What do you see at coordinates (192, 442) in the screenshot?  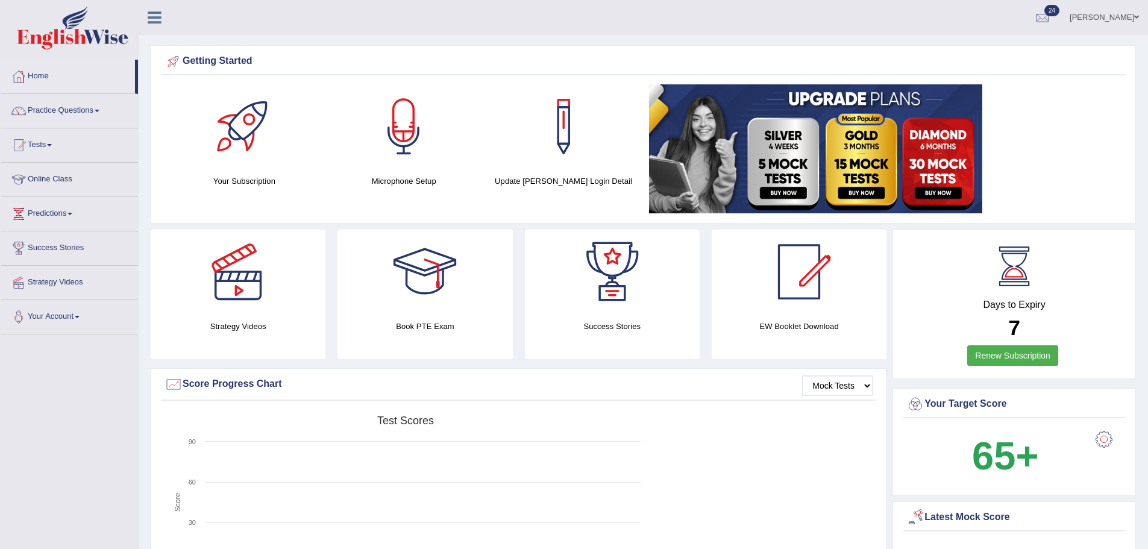 I see `text: 90` at bounding box center [192, 442].